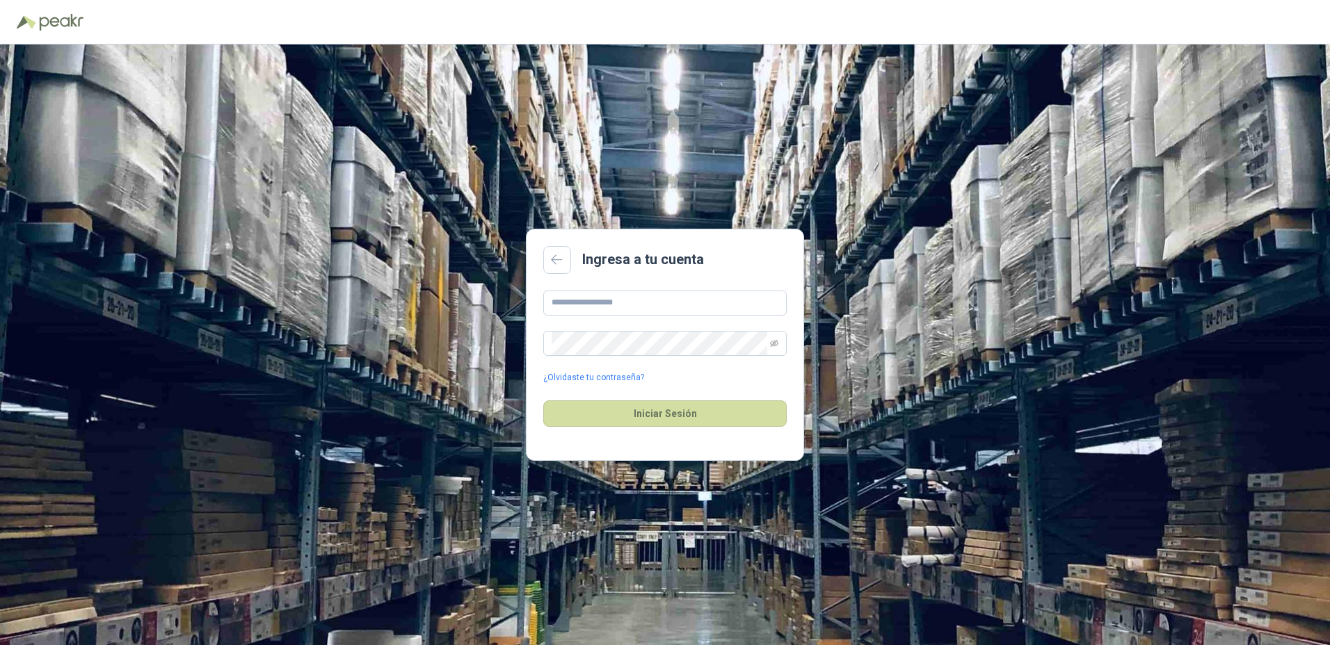  I want to click on button: Iniciar Sesión, so click(665, 414).